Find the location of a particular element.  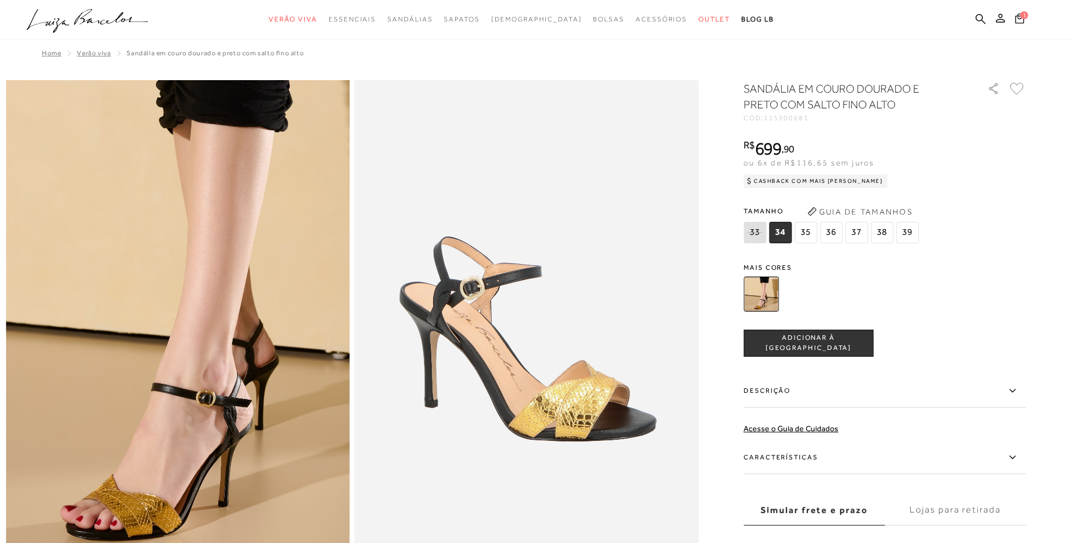

label: Descrição is located at coordinates (884, 391).